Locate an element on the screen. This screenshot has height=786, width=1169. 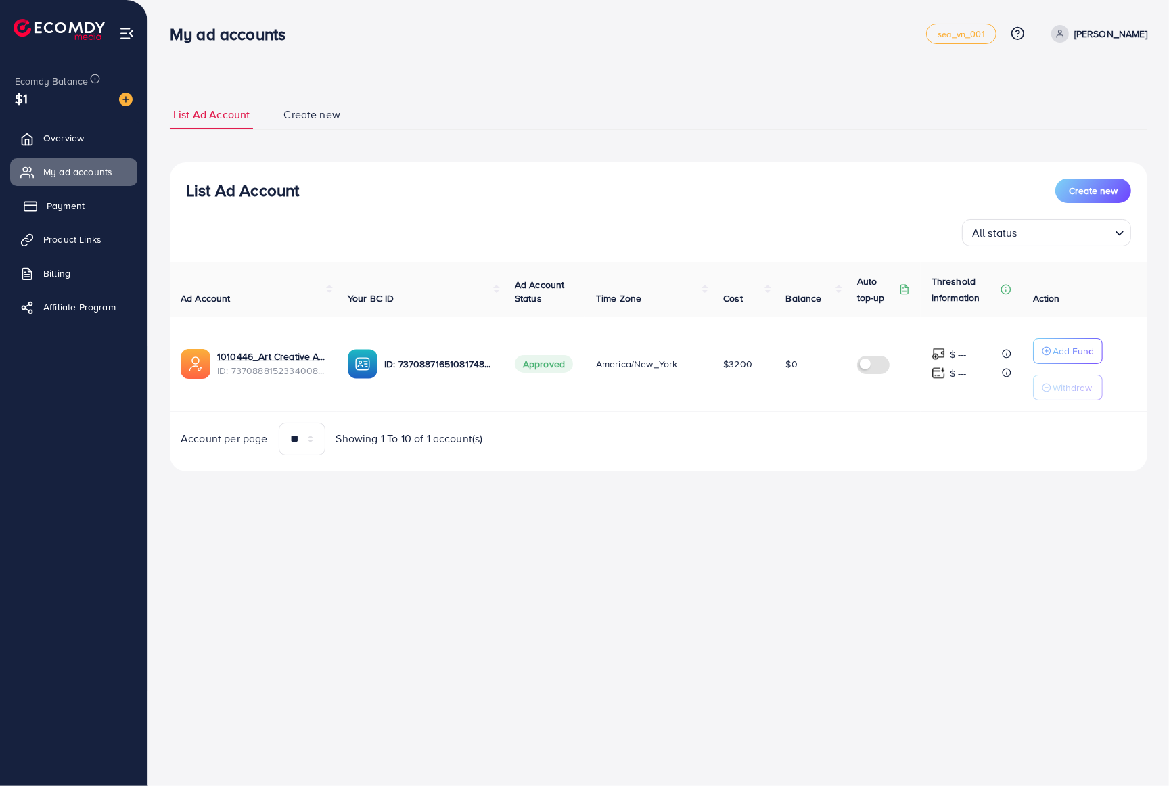
span: Cost is located at coordinates (732, 298).